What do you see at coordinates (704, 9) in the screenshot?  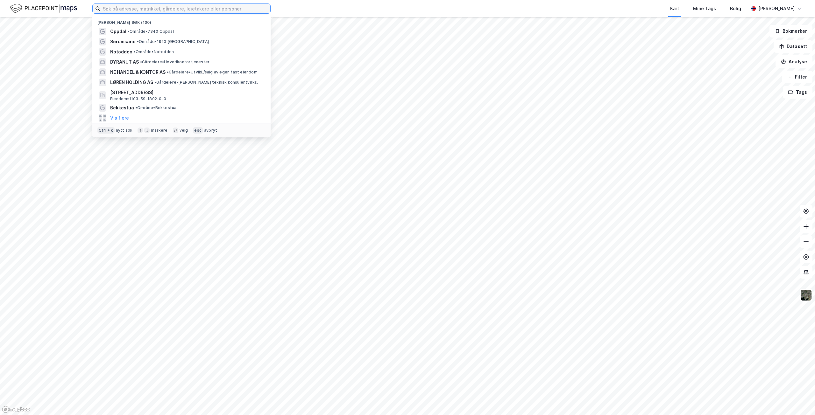 I see `div: Mine Tags` at bounding box center [704, 9].